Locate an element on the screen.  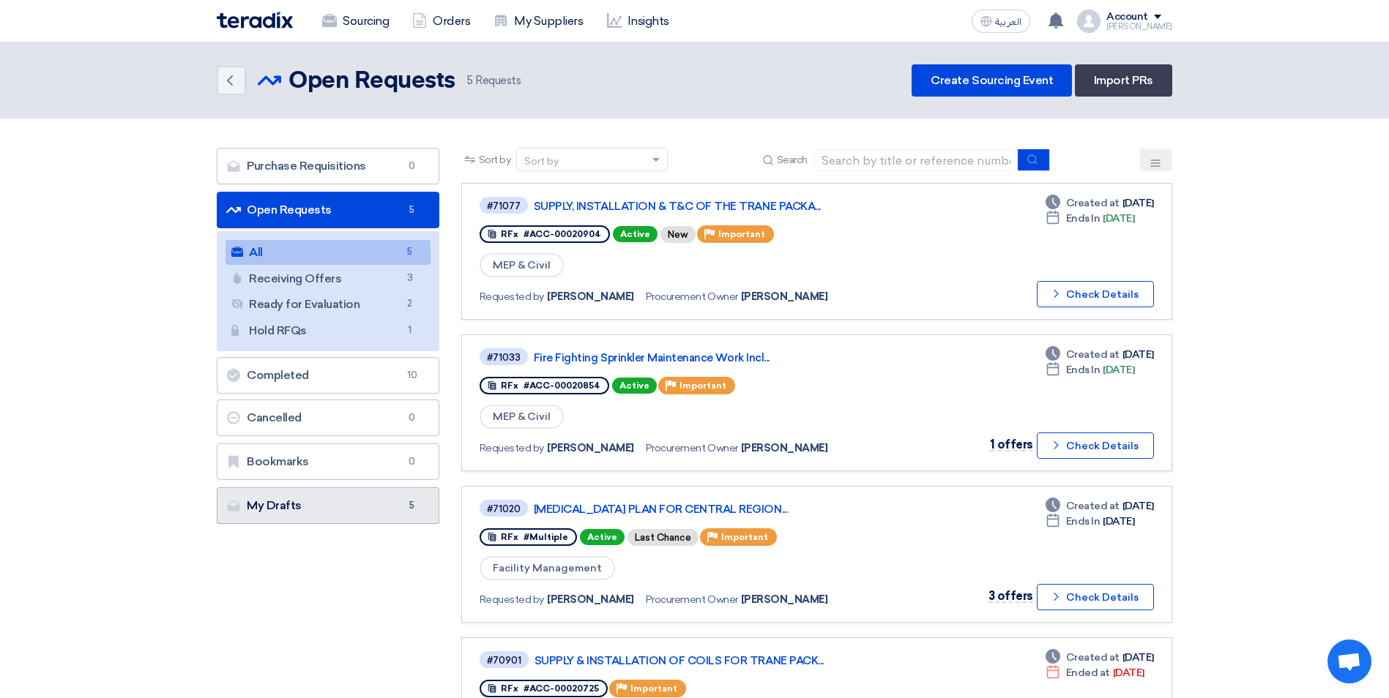
span: #Multiple is located at coordinates (545, 537).